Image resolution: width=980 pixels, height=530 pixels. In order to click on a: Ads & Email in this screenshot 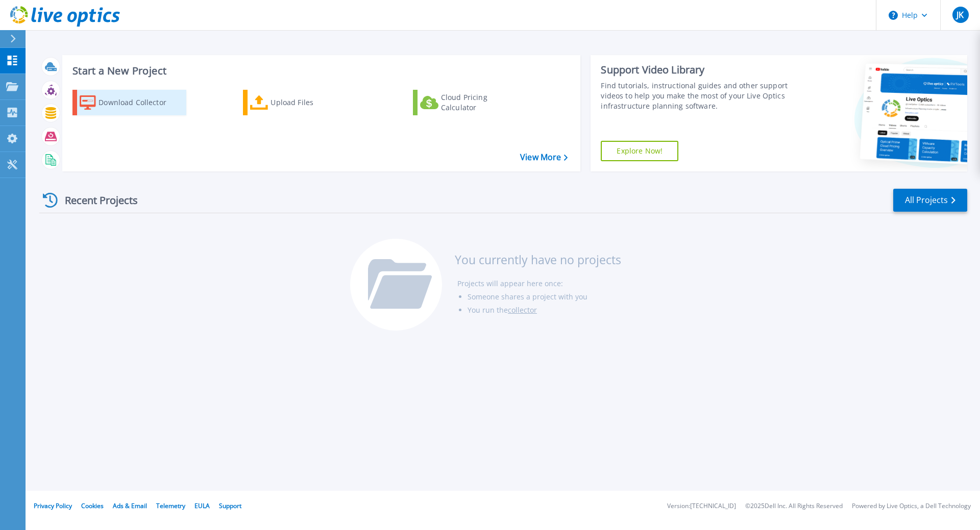, I will do `click(130, 506)`.